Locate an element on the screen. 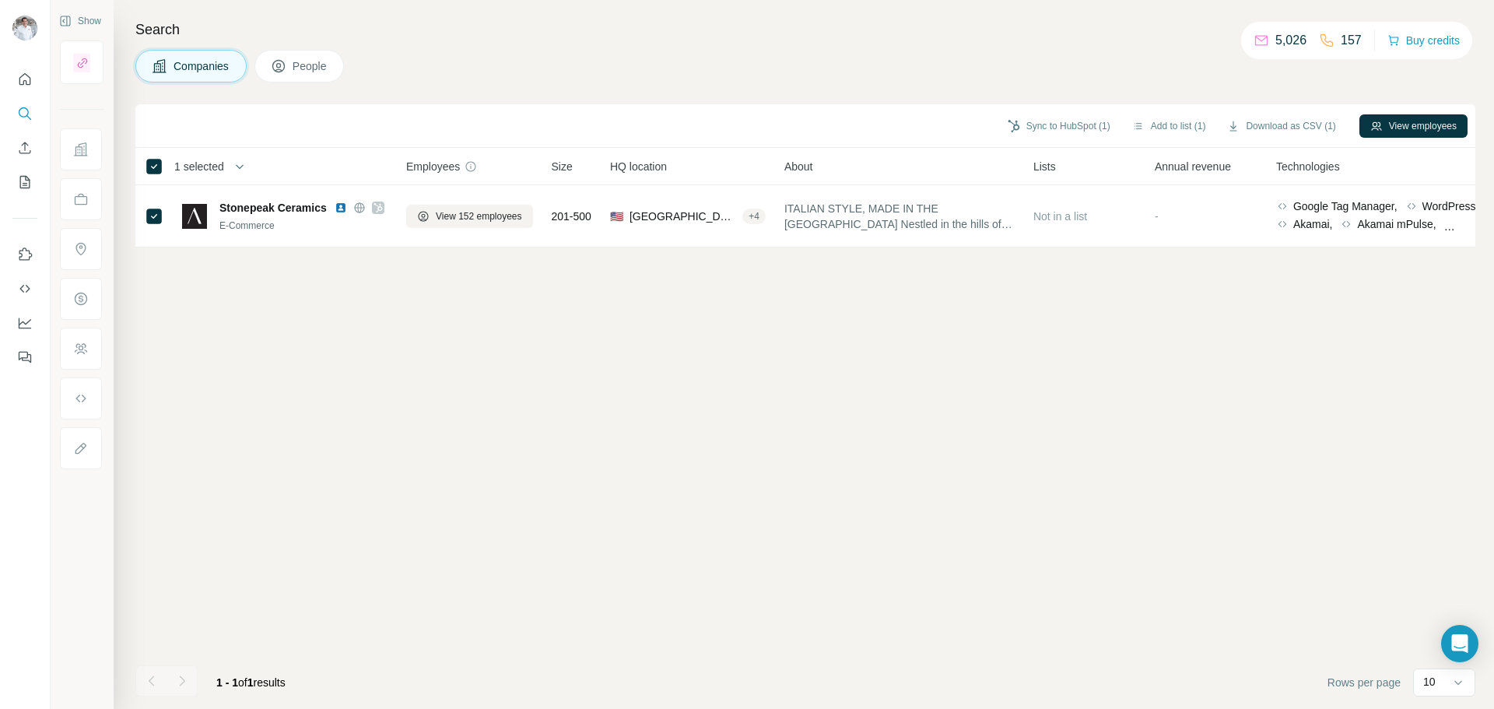  span: Rows per page is located at coordinates (1364, 682).